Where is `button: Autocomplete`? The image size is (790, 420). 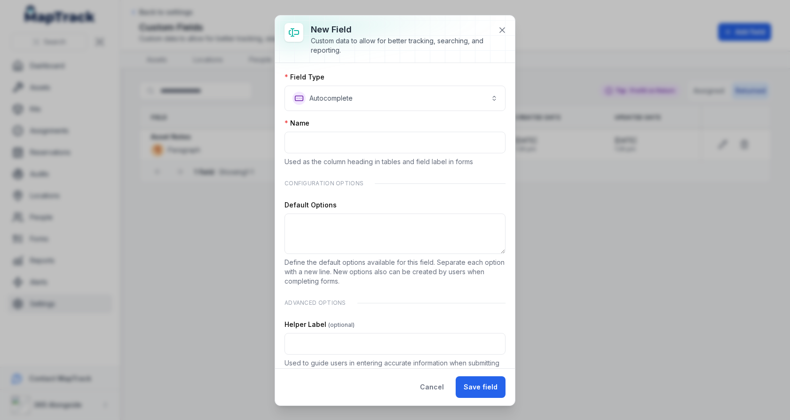
button: Autocomplete is located at coordinates (395, 98).